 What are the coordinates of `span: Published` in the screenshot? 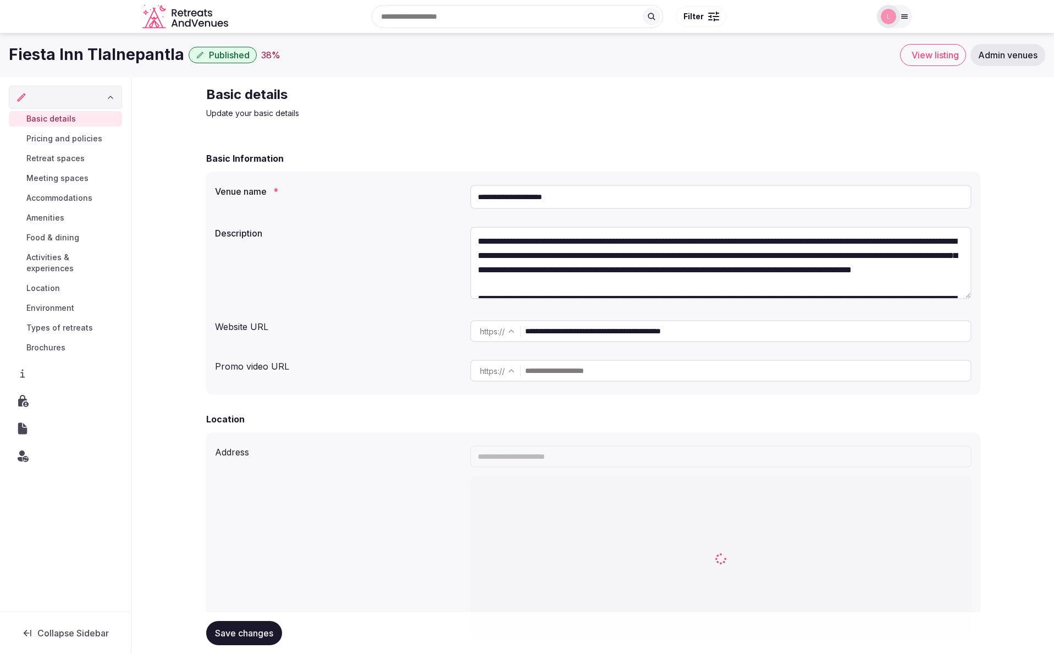 It's located at (229, 55).